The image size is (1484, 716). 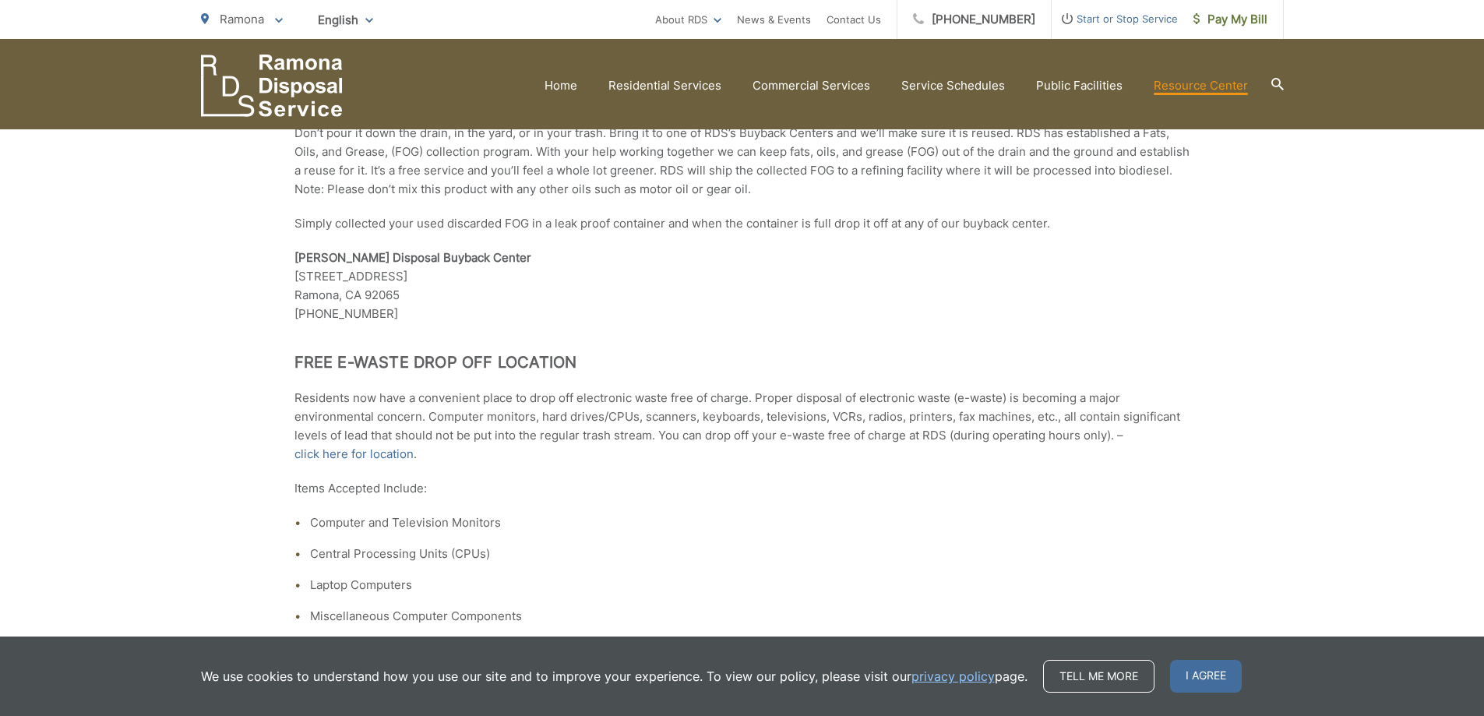 What do you see at coordinates (750, 554) in the screenshot?
I see `li: Central Processing Units (CPUs)` at bounding box center [750, 554].